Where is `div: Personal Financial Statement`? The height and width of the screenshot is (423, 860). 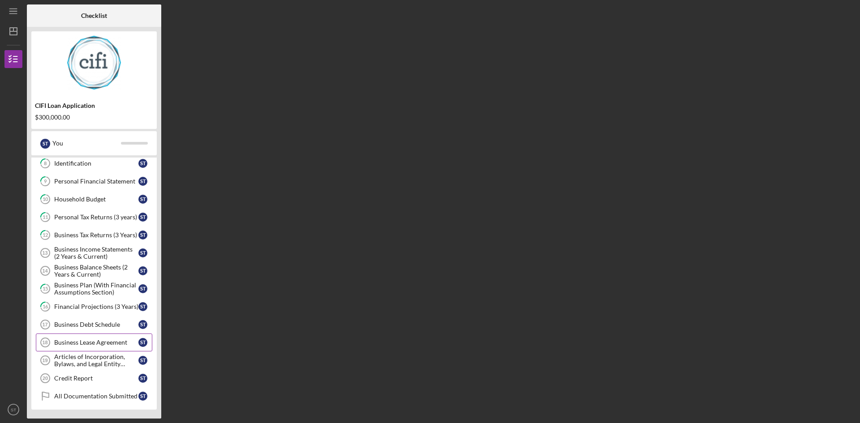 div: Personal Financial Statement is located at coordinates (96, 181).